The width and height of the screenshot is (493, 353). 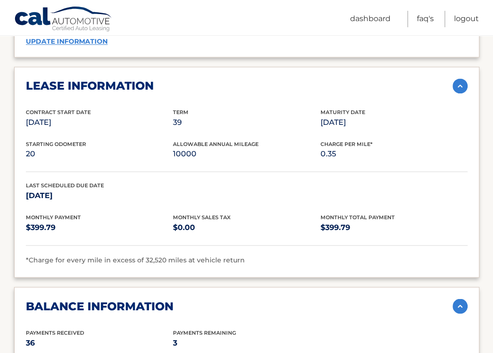 I want to click on span: Payments Remaining, so click(x=204, y=333).